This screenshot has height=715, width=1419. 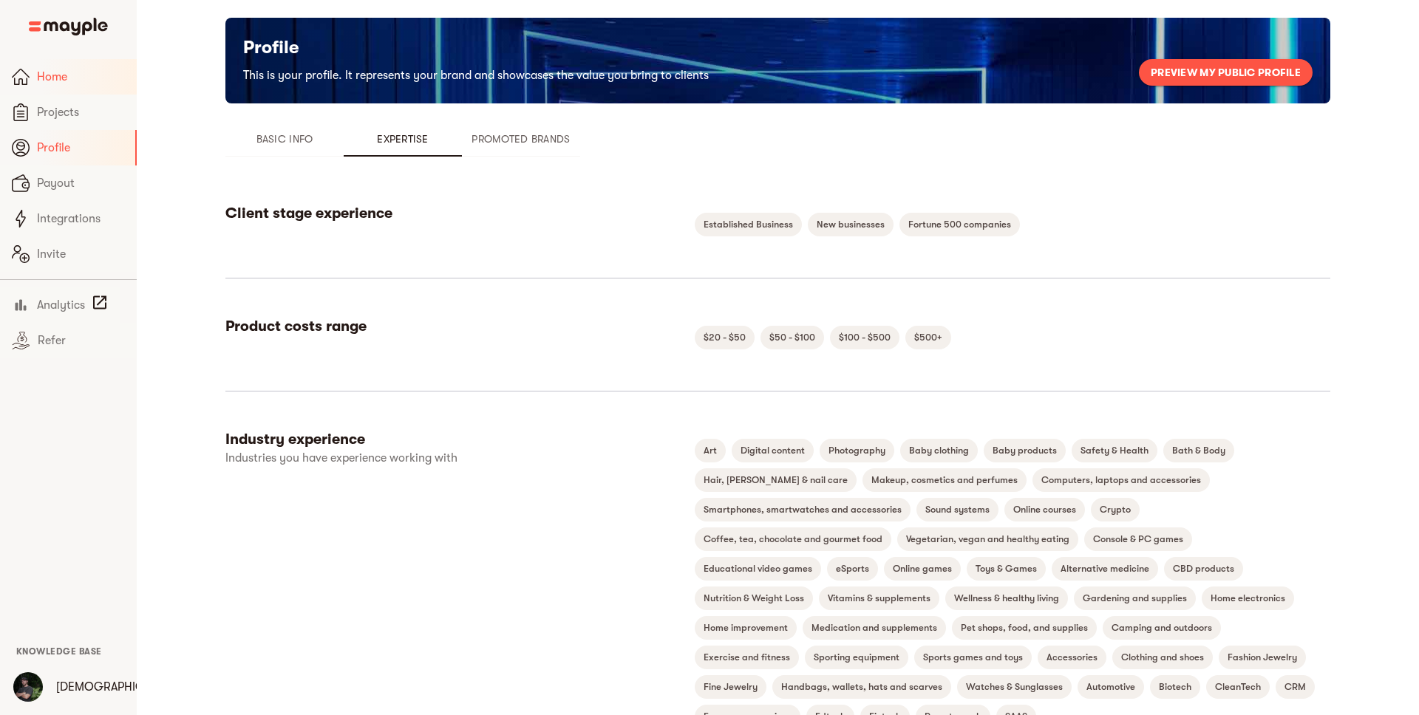 I want to click on span: Fine Jewelry, so click(x=730, y=687).